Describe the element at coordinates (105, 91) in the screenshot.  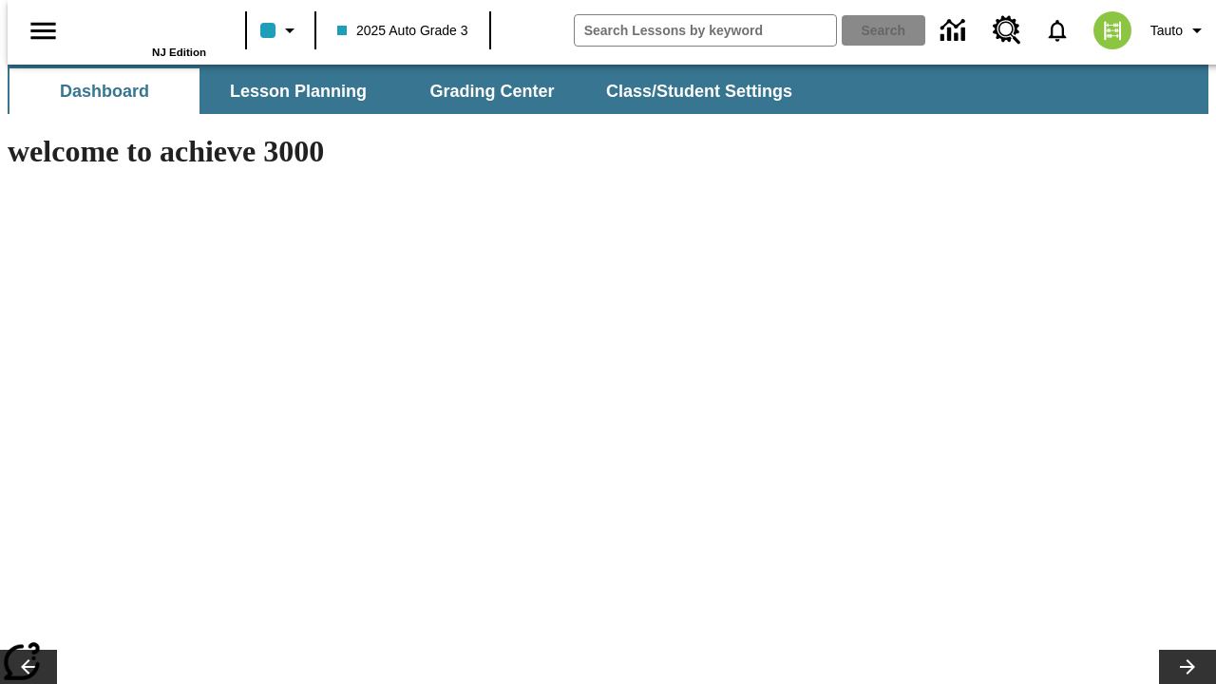
I see `button: Dashboard` at that location.